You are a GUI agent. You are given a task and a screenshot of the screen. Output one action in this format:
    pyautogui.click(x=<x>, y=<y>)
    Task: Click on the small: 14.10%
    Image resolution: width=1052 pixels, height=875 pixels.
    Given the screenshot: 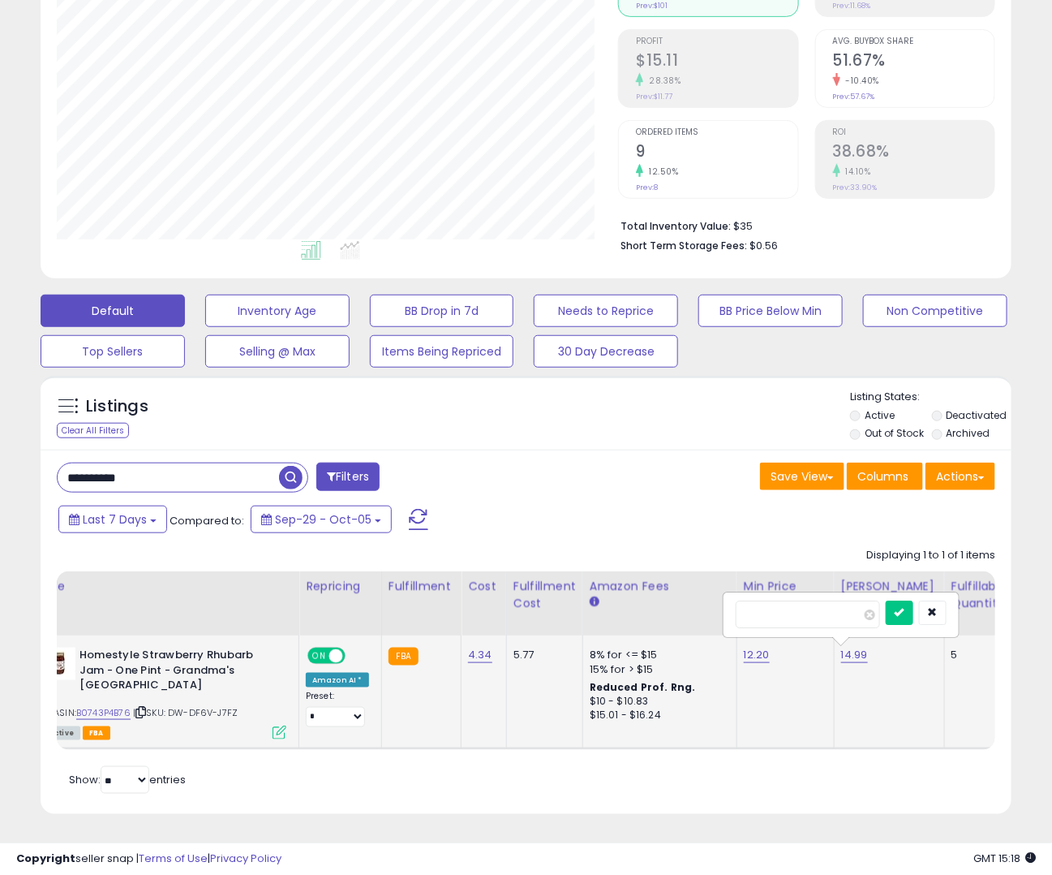 What is the action you would take?
    pyautogui.click(x=856, y=171)
    